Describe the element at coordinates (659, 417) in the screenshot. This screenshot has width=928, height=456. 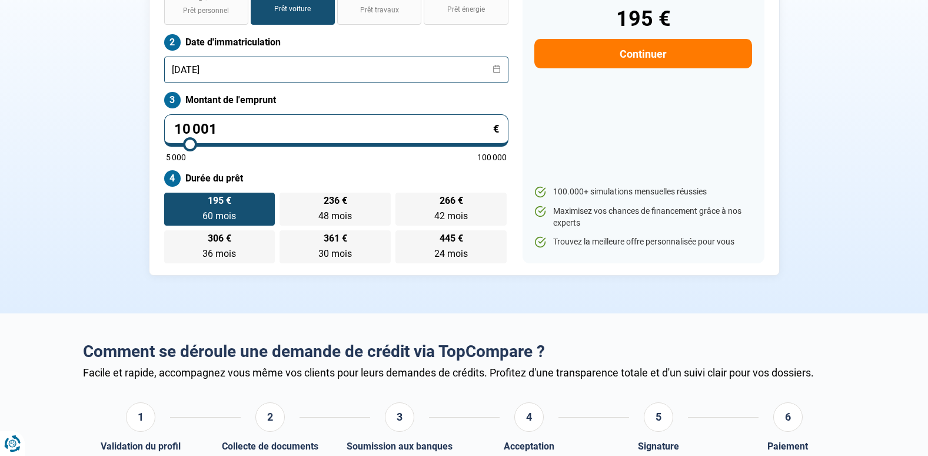
I see `div: 5` at that location.